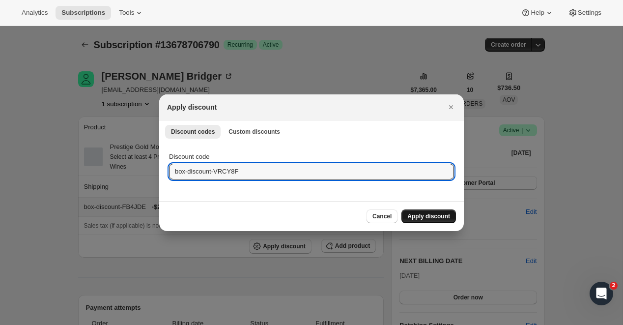 Image resolution: width=623 pixels, height=325 pixels. Describe the element at coordinates (254, 132) in the screenshot. I see `span: Custom discounts` at that location.